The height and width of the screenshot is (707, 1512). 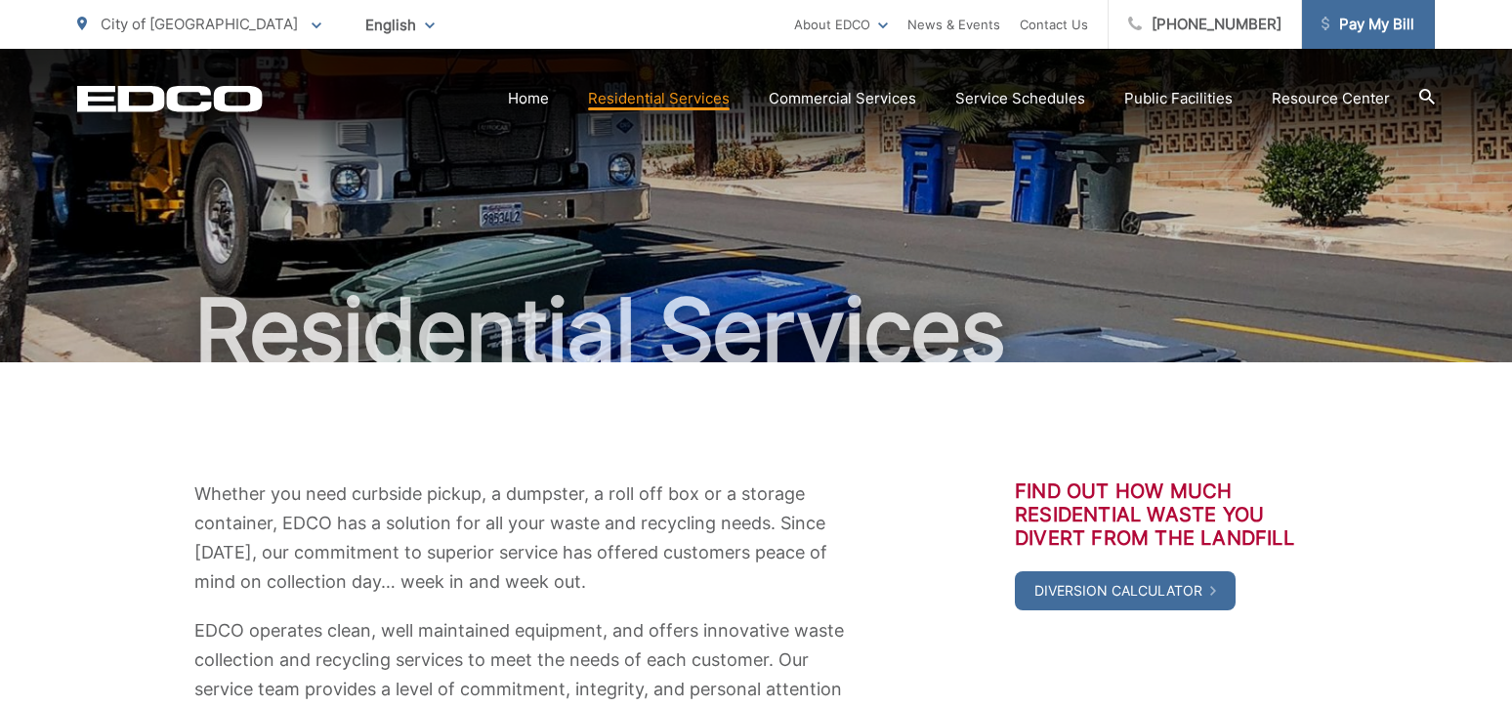 What do you see at coordinates (1367, 24) in the screenshot?
I see `span: Pay My Bill` at bounding box center [1367, 24].